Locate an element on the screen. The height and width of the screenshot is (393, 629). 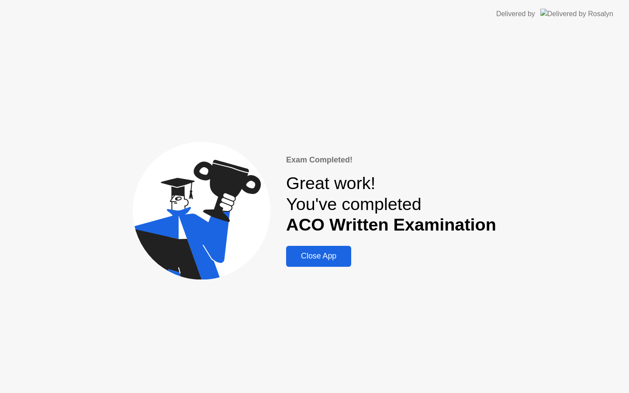
div: Exam Completed! is located at coordinates (391, 160).